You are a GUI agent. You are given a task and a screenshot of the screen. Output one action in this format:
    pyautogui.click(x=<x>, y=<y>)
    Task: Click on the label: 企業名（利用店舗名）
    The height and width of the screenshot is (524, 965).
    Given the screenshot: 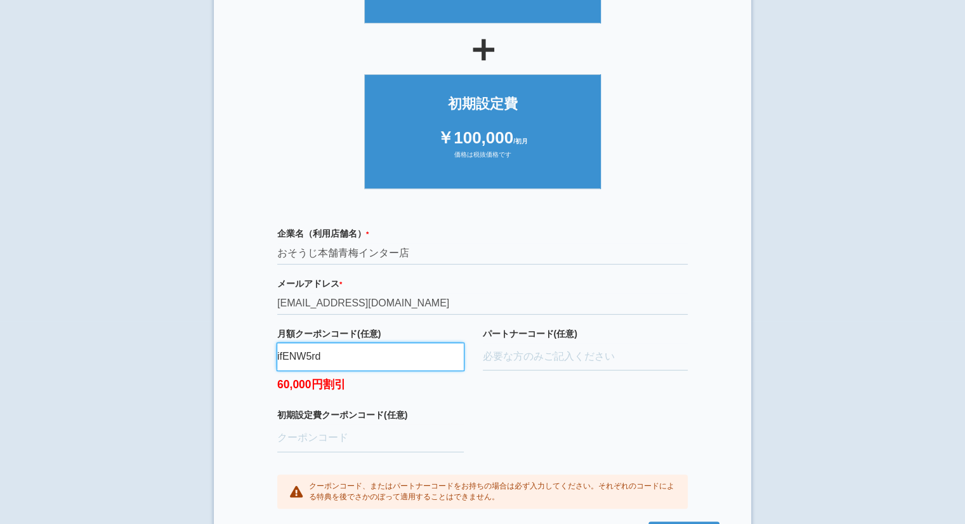 What is the action you would take?
    pyautogui.click(x=482, y=234)
    